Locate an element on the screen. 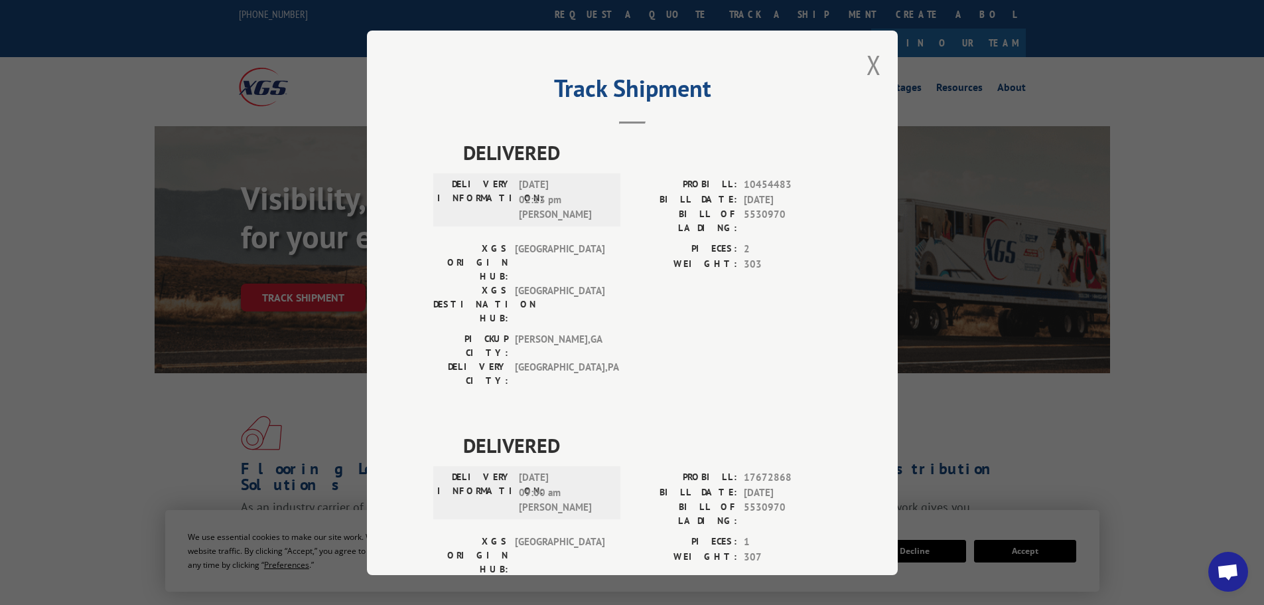  div: Open chat is located at coordinates (1229, 571).